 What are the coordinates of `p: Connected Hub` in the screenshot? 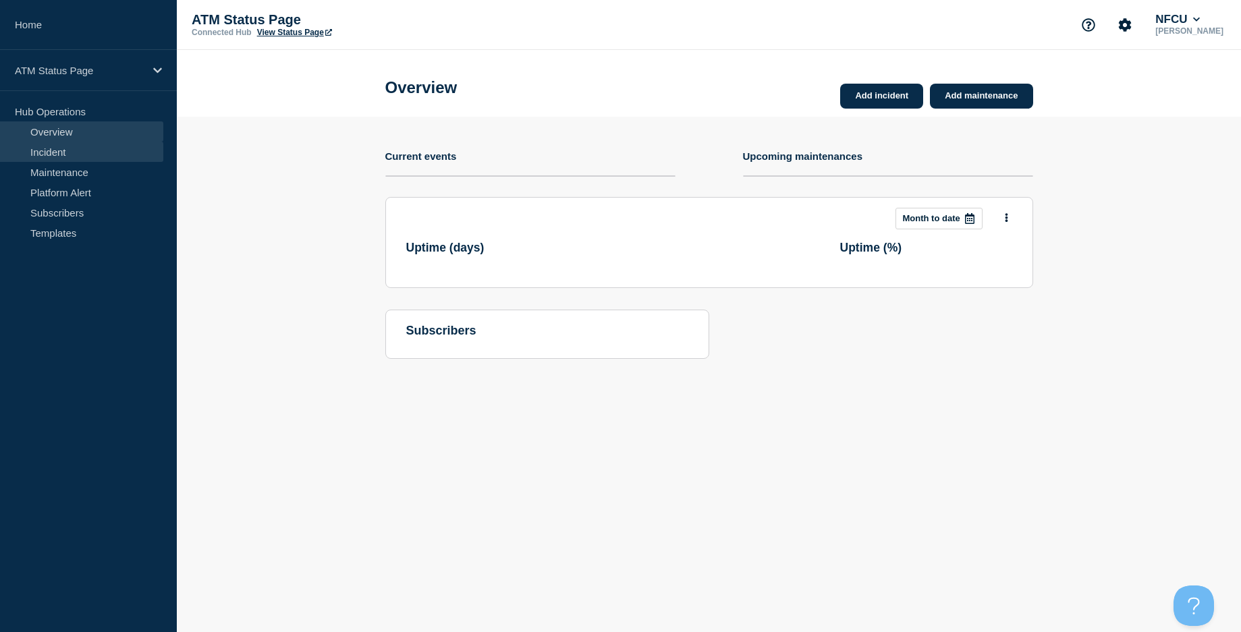 It's located at (221, 32).